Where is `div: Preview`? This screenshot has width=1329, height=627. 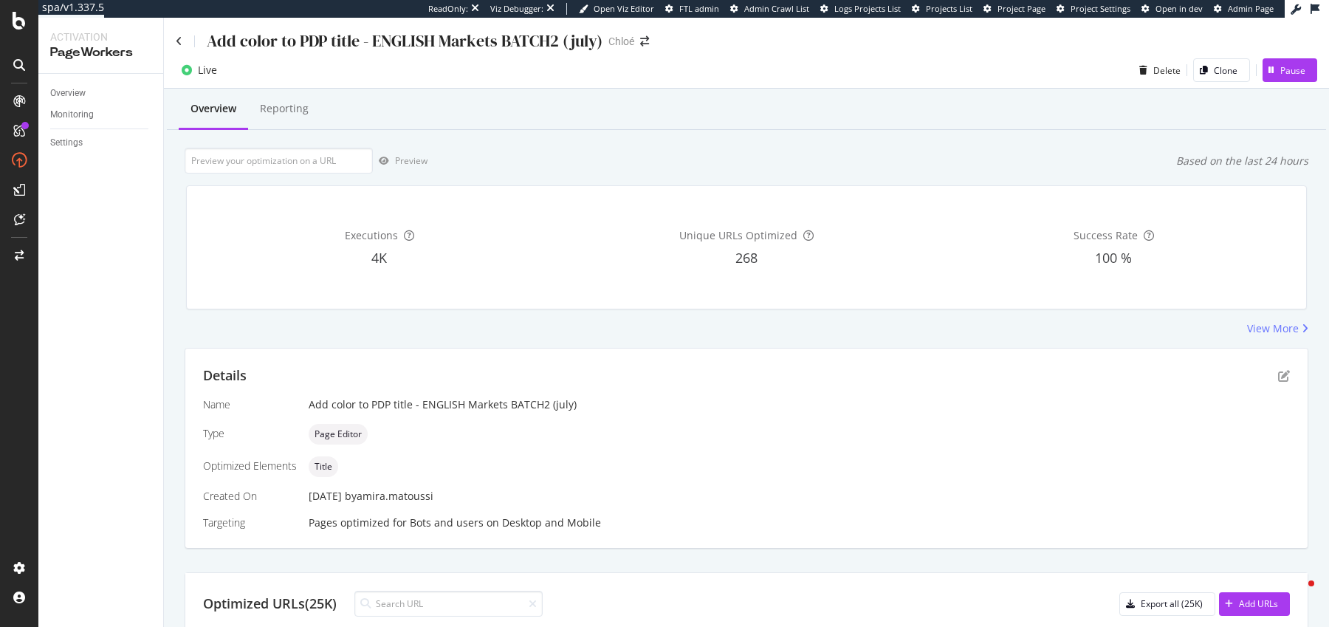
div: Preview is located at coordinates (411, 160).